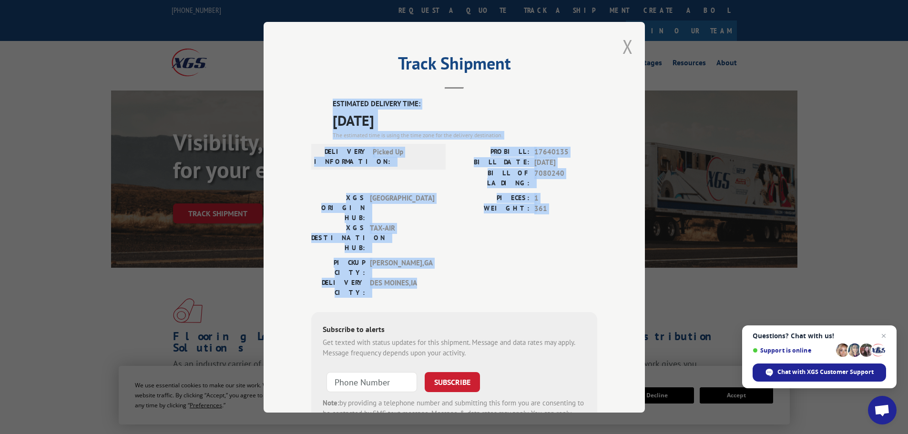 Image resolution: width=908 pixels, height=434 pixels. What do you see at coordinates (454, 414) in the screenshot?
I see `div: by providing a telephone number and submitting this form you are consenting to be contacted by SM...` at bounding box center [454, 414].